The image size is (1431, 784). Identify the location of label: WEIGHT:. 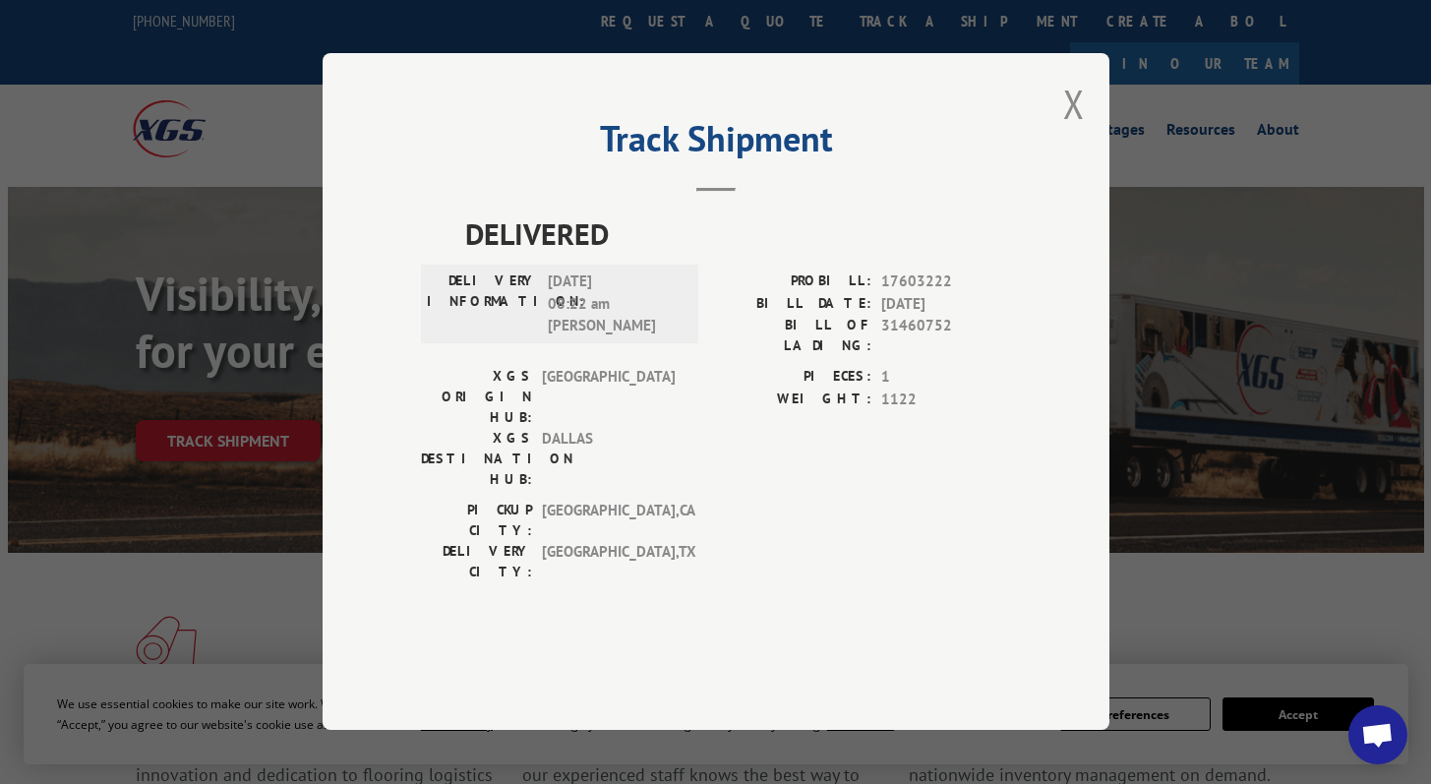
(793, 399).